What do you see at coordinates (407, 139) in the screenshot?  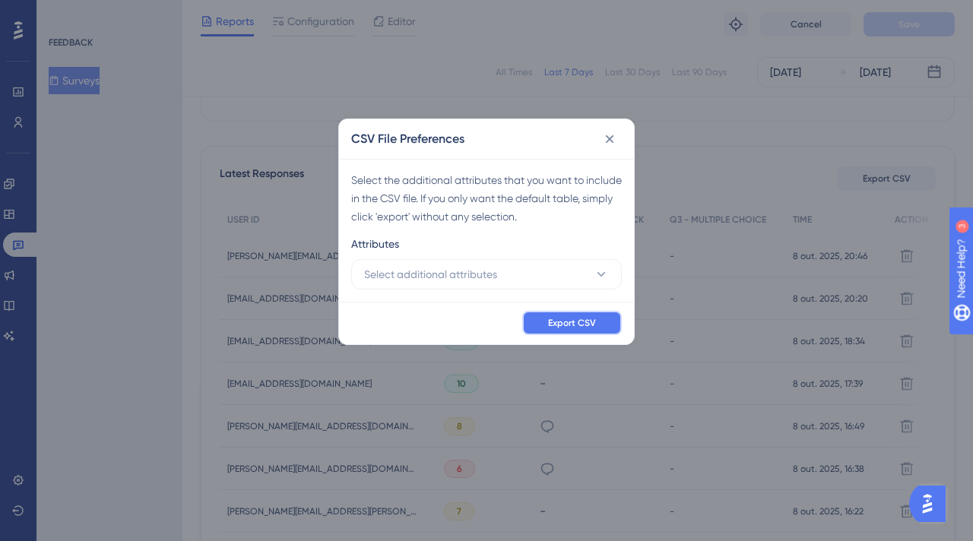 I see `h2: CSV File Preferences` at bounding box center [407, 139].